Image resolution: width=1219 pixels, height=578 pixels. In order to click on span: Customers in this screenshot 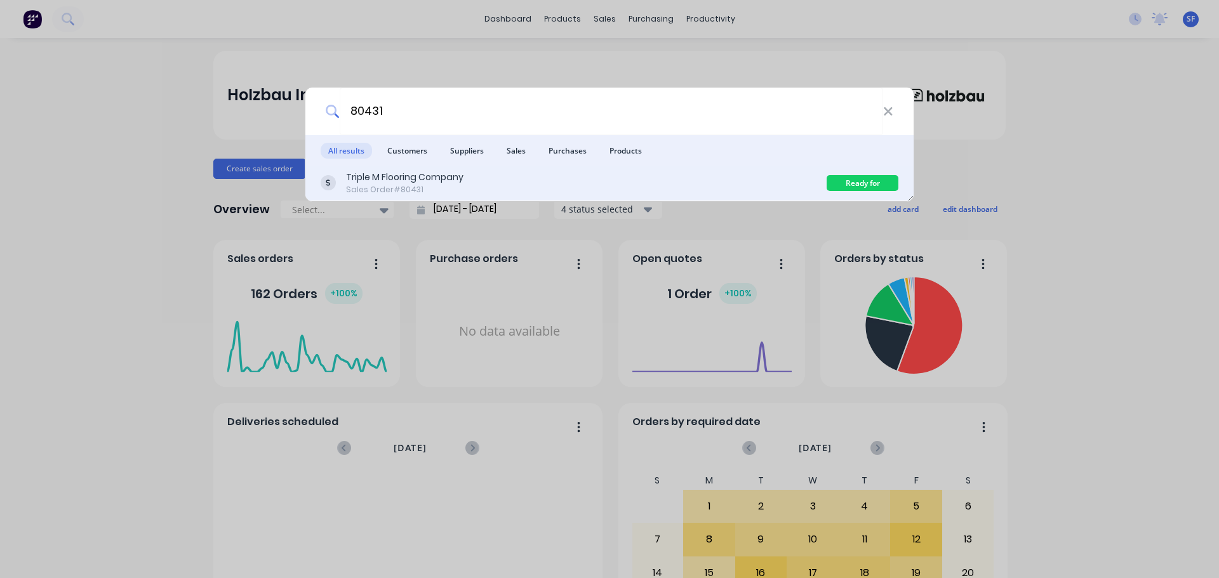, I will do `click(407, 150)`.